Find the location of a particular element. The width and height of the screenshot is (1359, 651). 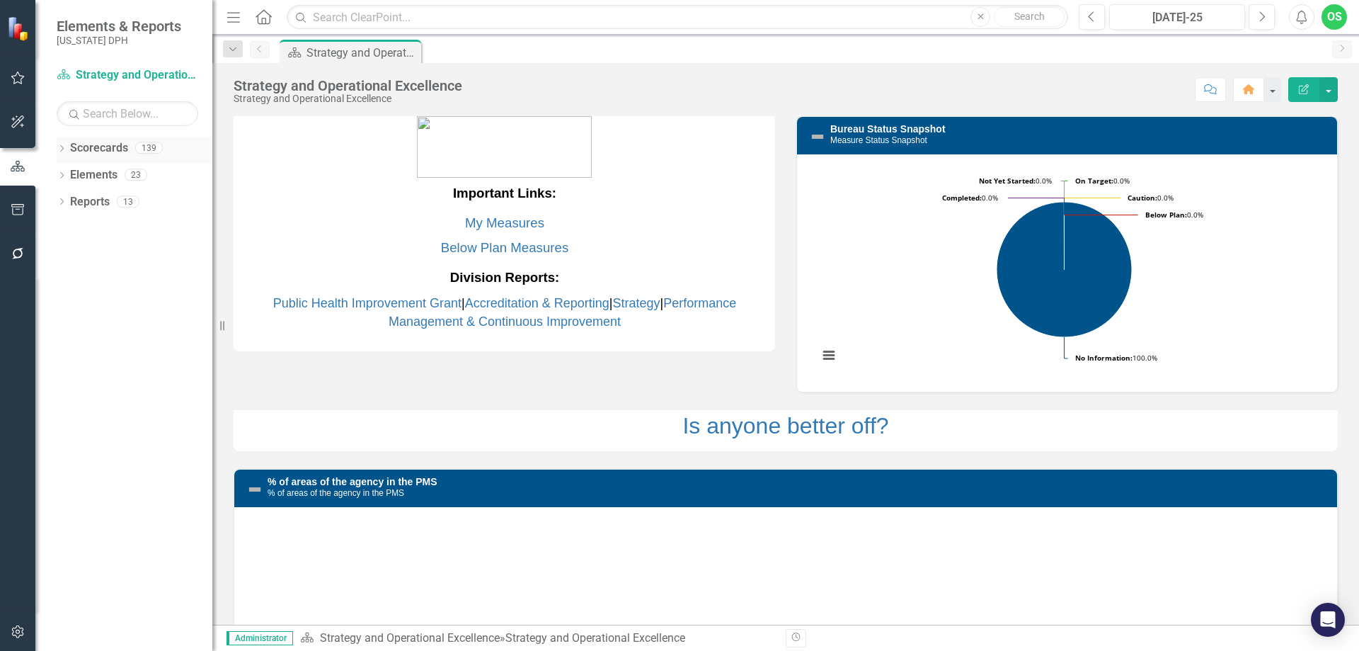

tspan: On Target: is located at coordinates (1094, 181).